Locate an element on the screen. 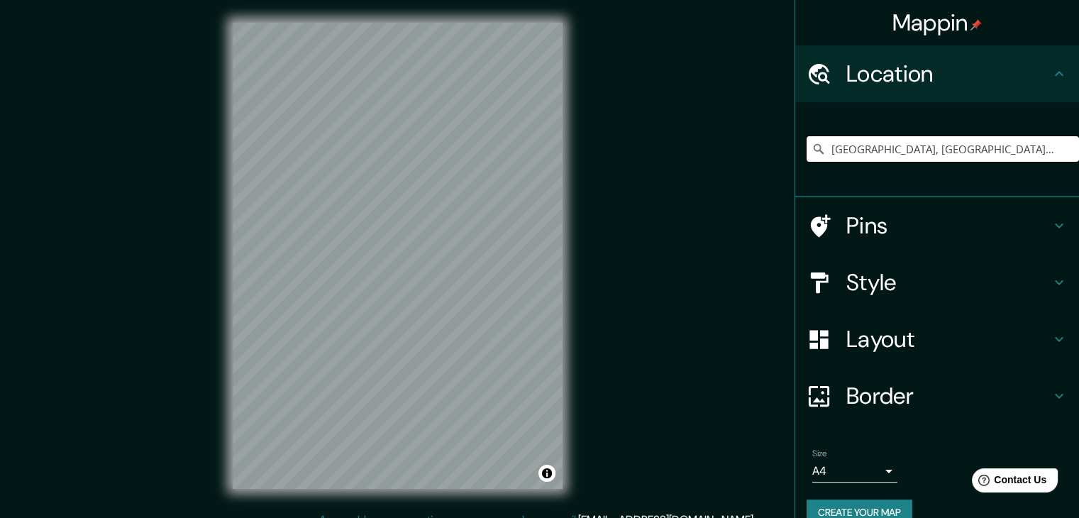  button: Toggle attribution is located at coordinates (547, 473).